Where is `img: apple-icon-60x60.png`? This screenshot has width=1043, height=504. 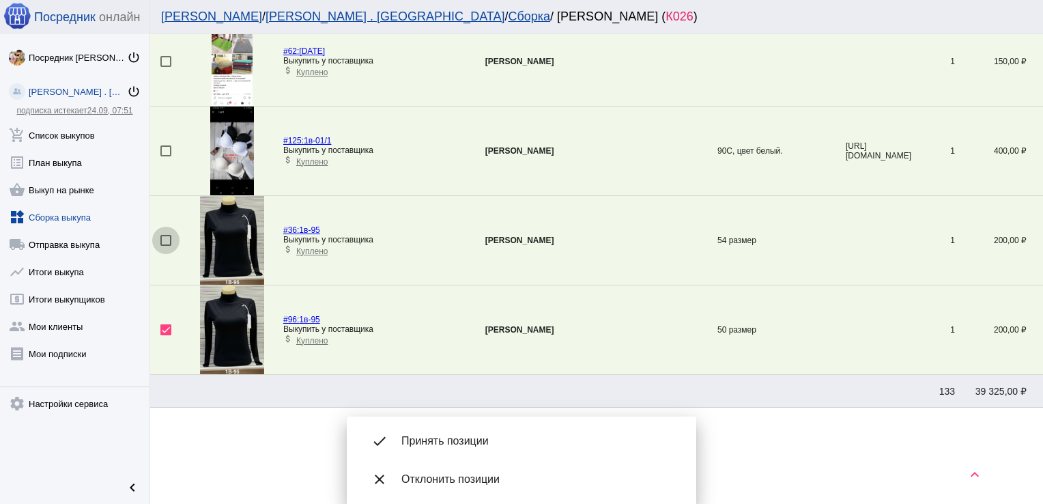
img: apple-icon-60x60.png is located at coordinates (17, 16).